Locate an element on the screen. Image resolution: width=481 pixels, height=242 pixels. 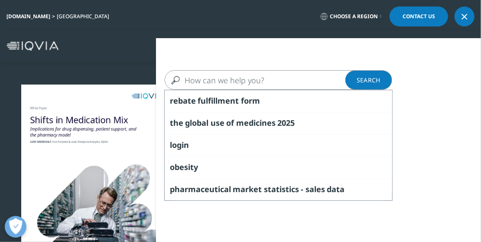
span: rebate is located at coordinates (183, 100).